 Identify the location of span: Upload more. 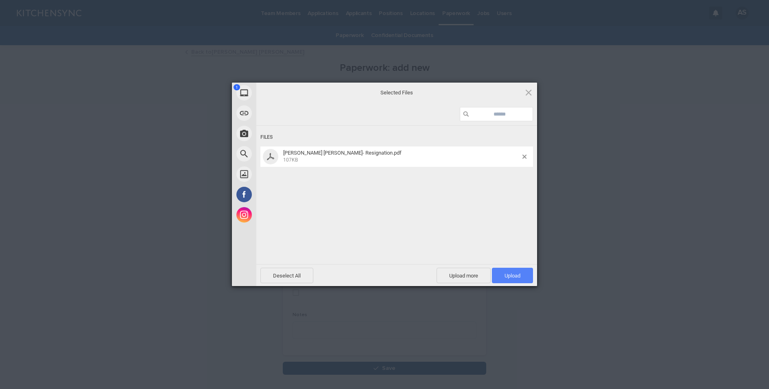
(463, 275).